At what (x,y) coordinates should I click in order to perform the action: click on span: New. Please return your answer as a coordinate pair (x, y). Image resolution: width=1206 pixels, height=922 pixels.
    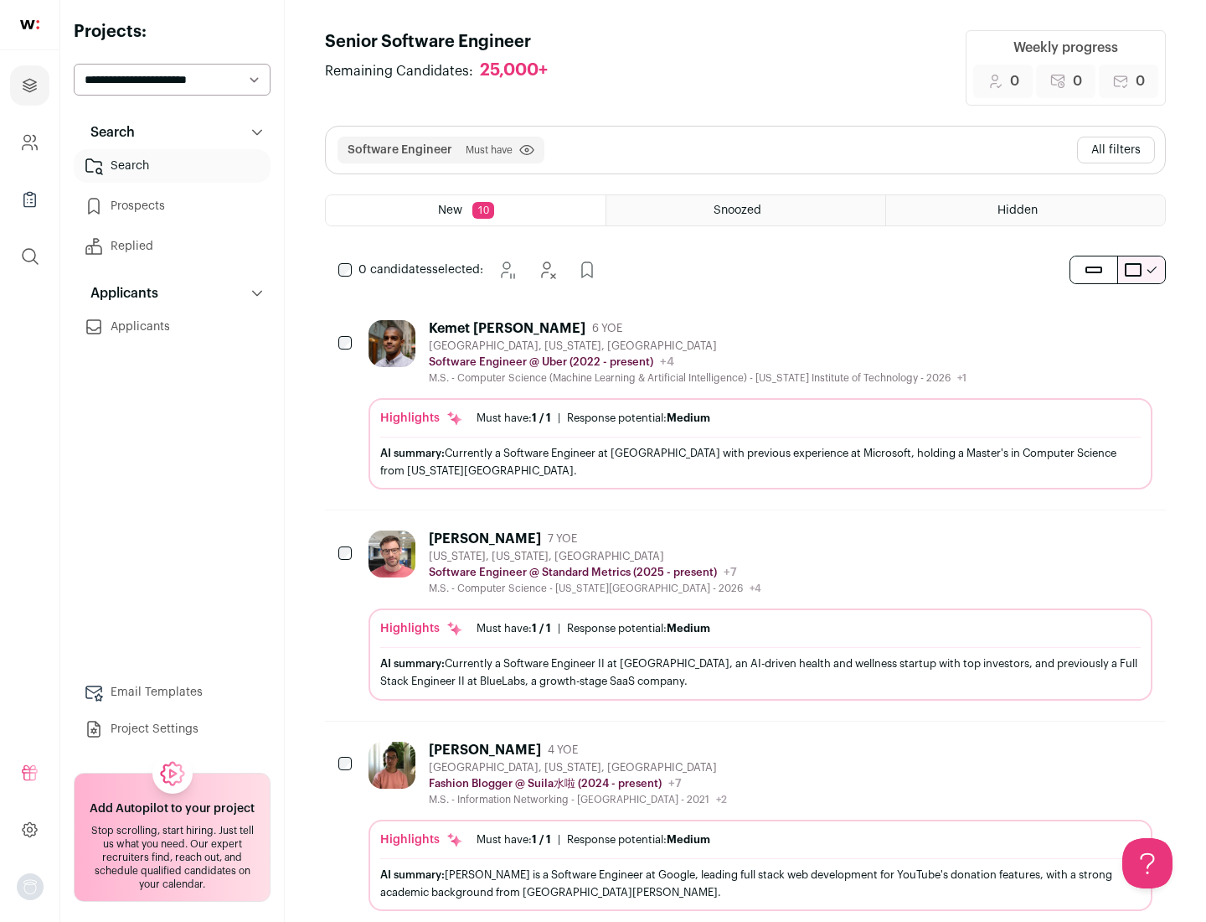
    Looking at the image, I should click on (450, 210).